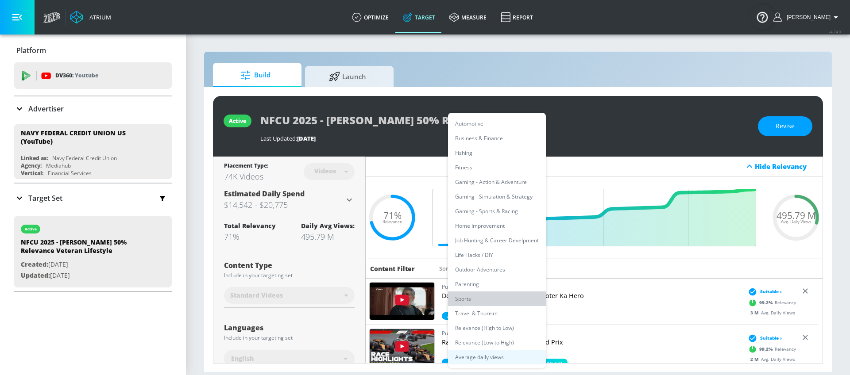 This screenshot has height=375, width=850. Describe the element at coordinates (497, 357) in the screenshot. I see `li: Average daily views` at that location.